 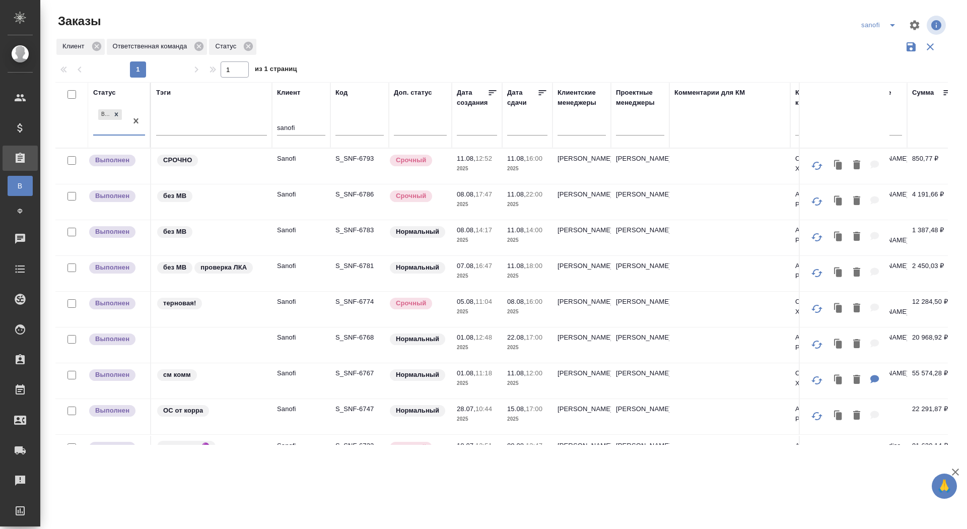 What do you see at coordinates (411, 447) in the screenshot?
I see `p: Срочный` at bounding box center [411, 447].